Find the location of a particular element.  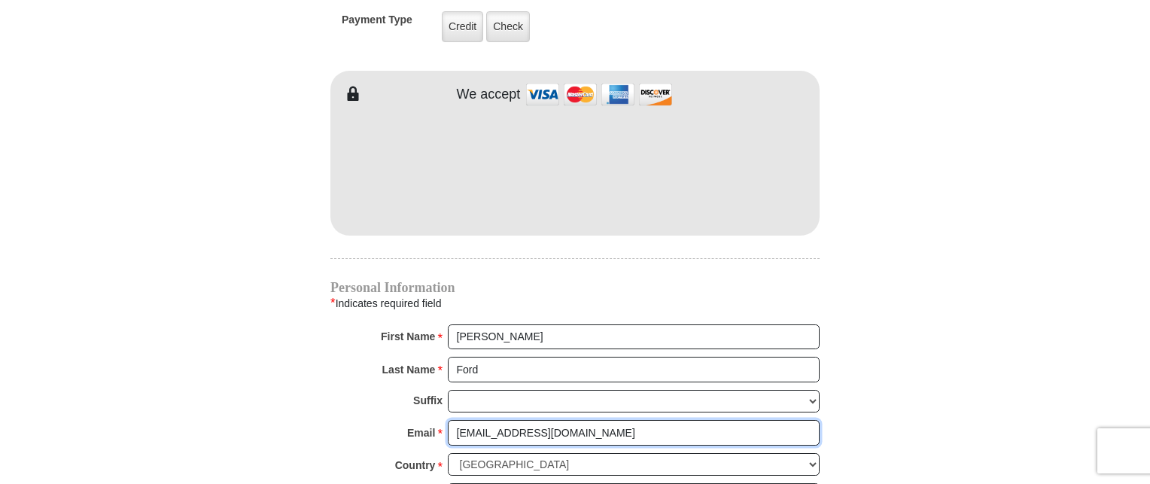

div: Indicates required field is located at coordinates (575, 303).